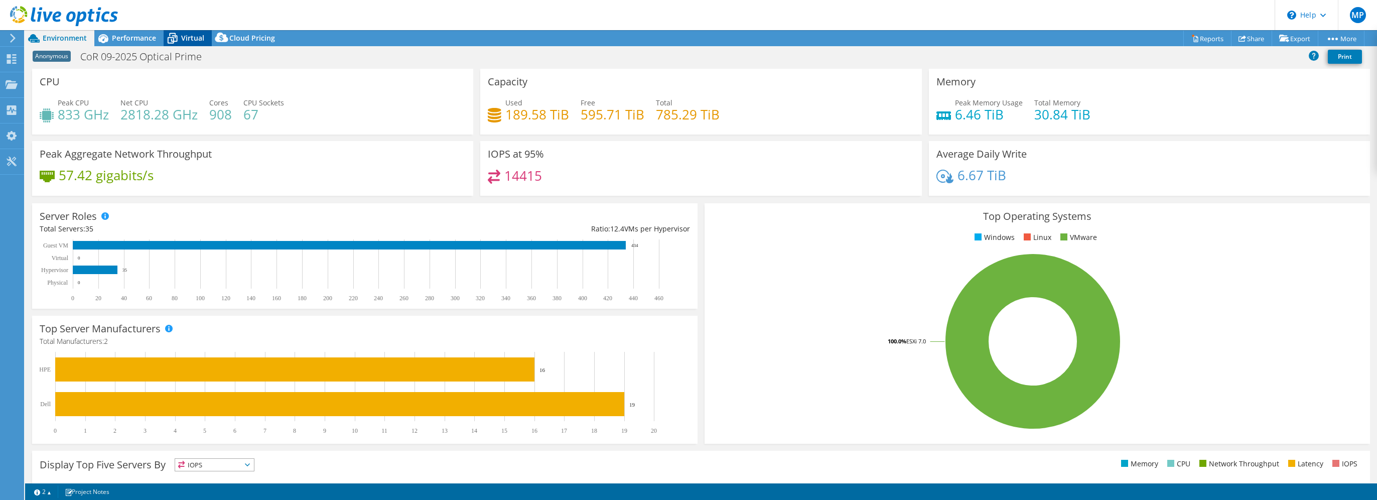 The image size is (1377, 500). I want to click on text: 340, so click(506, 298).